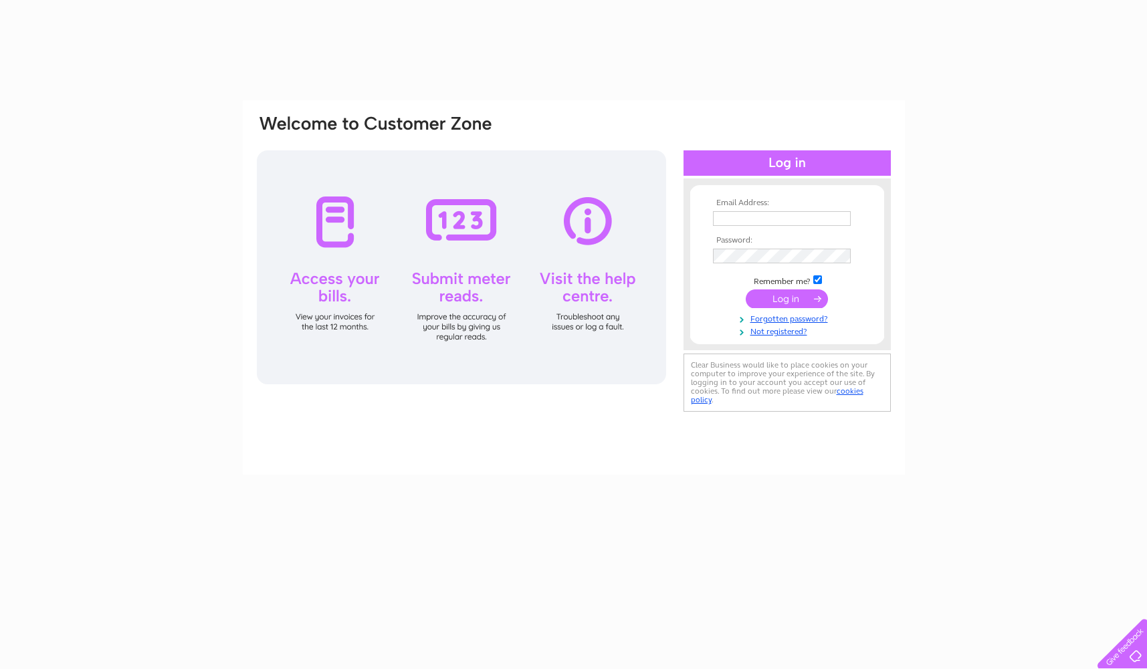 This screenshot has width=1147, height=669. Describe the element at coordinates (786, 299) in the screenshot. I see `input: Submit` at that location.